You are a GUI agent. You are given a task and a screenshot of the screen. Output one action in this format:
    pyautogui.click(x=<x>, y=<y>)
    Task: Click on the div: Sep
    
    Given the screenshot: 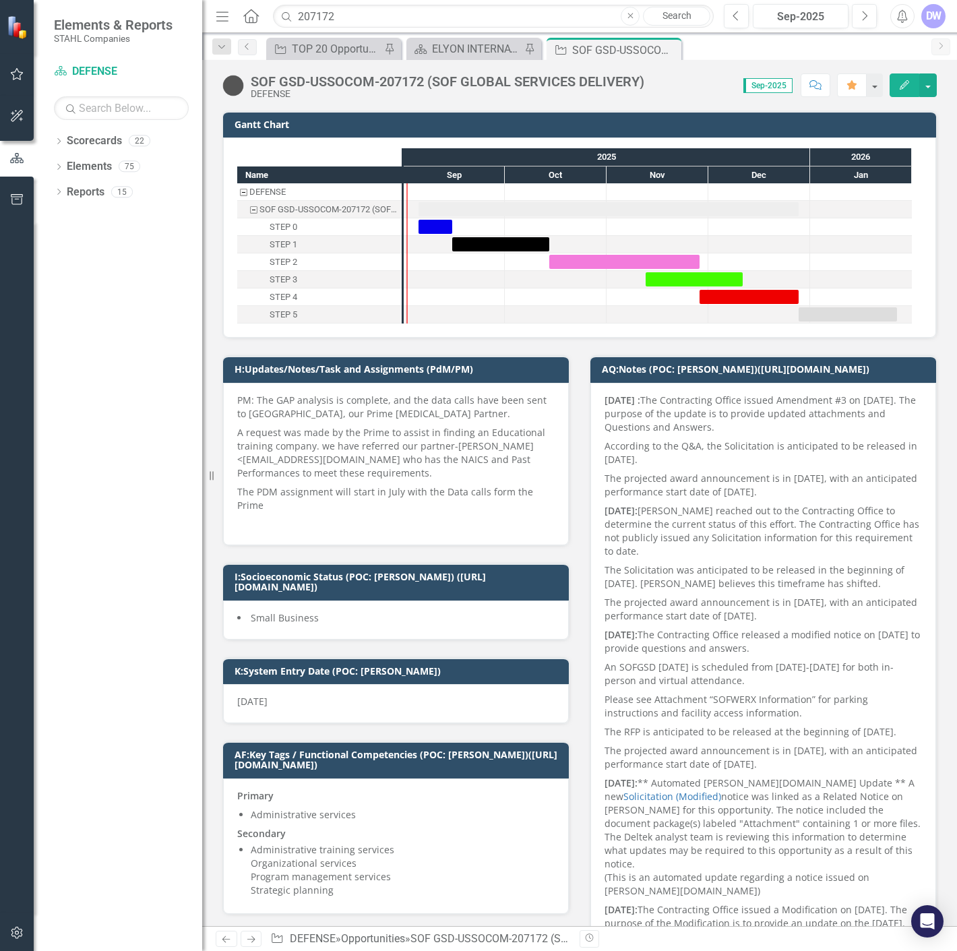 What is the action you would take?
    pyautogui.click(x=454, y=175)
    